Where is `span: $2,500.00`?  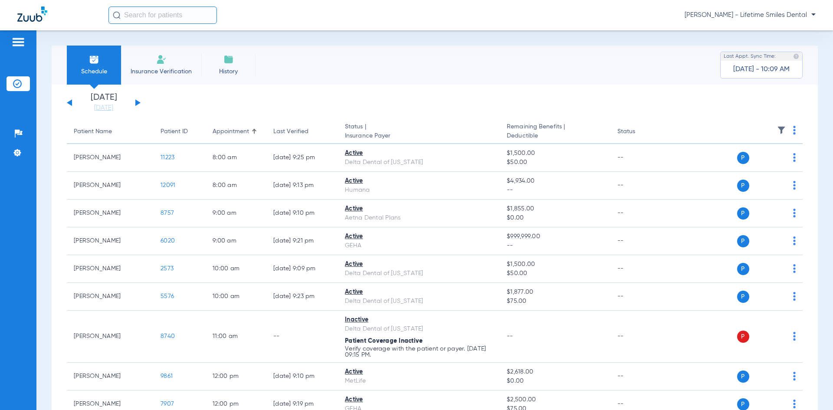 span: $2,500.00 is located at coordinates (555, 400).